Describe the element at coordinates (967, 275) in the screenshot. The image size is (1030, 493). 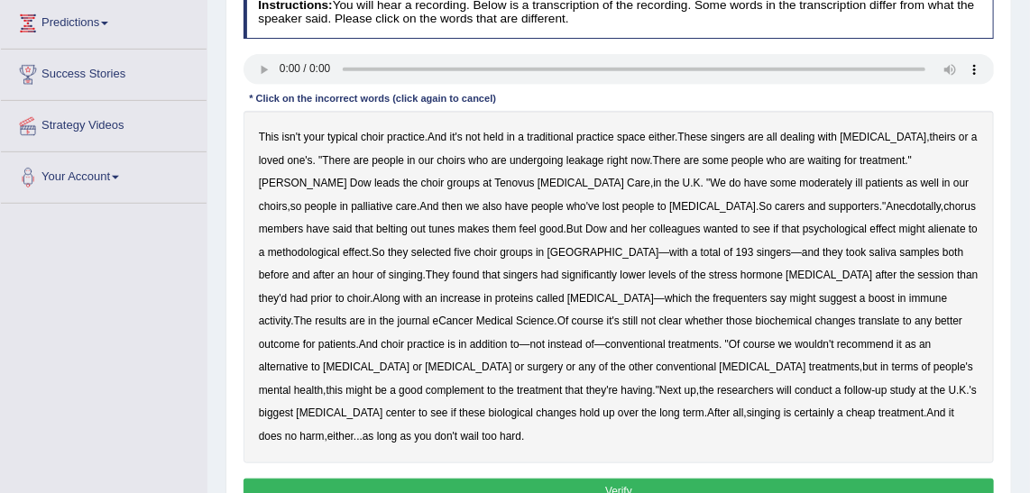
I see `b: than` at that location.